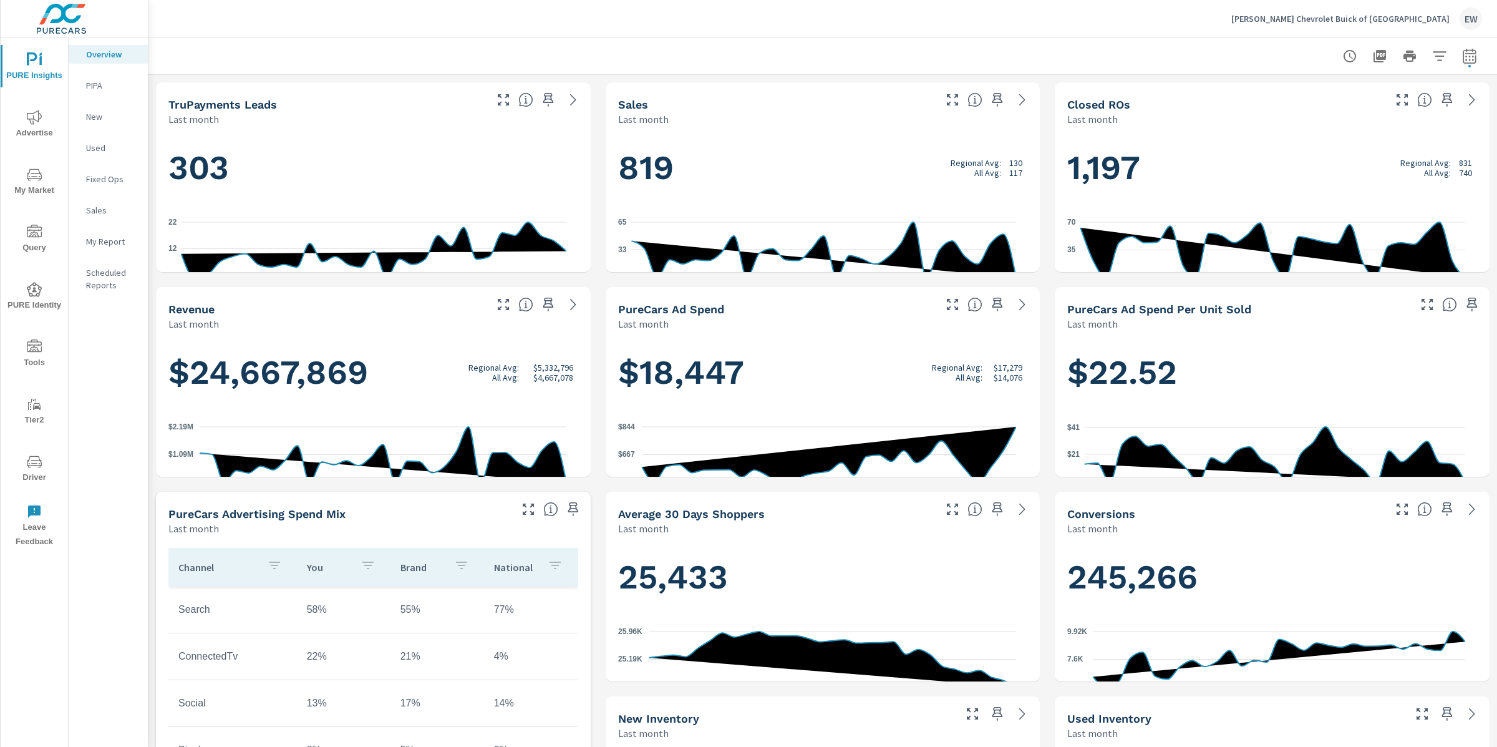  Describe the element at coordinates (373, 168) in the screenshot. I see `h1: 303` at that location.